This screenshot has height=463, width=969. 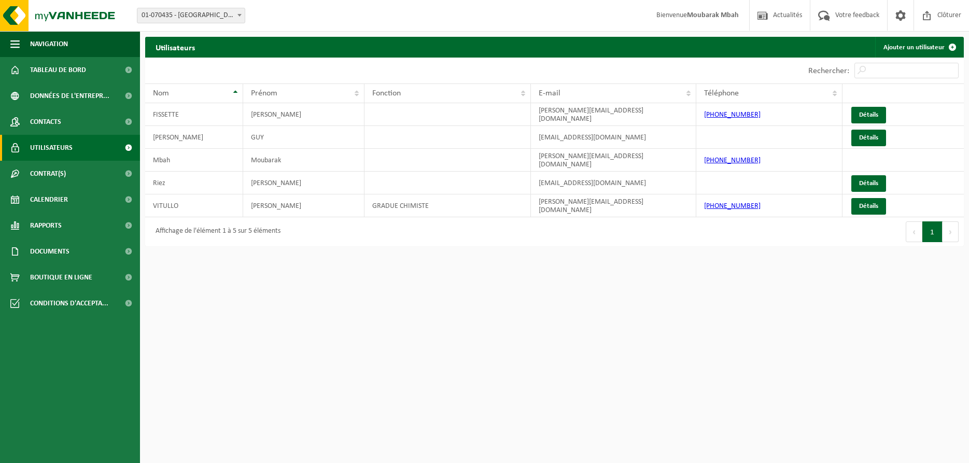 I want to click on h2: Utilisateurs, so click(x=175, y=47).